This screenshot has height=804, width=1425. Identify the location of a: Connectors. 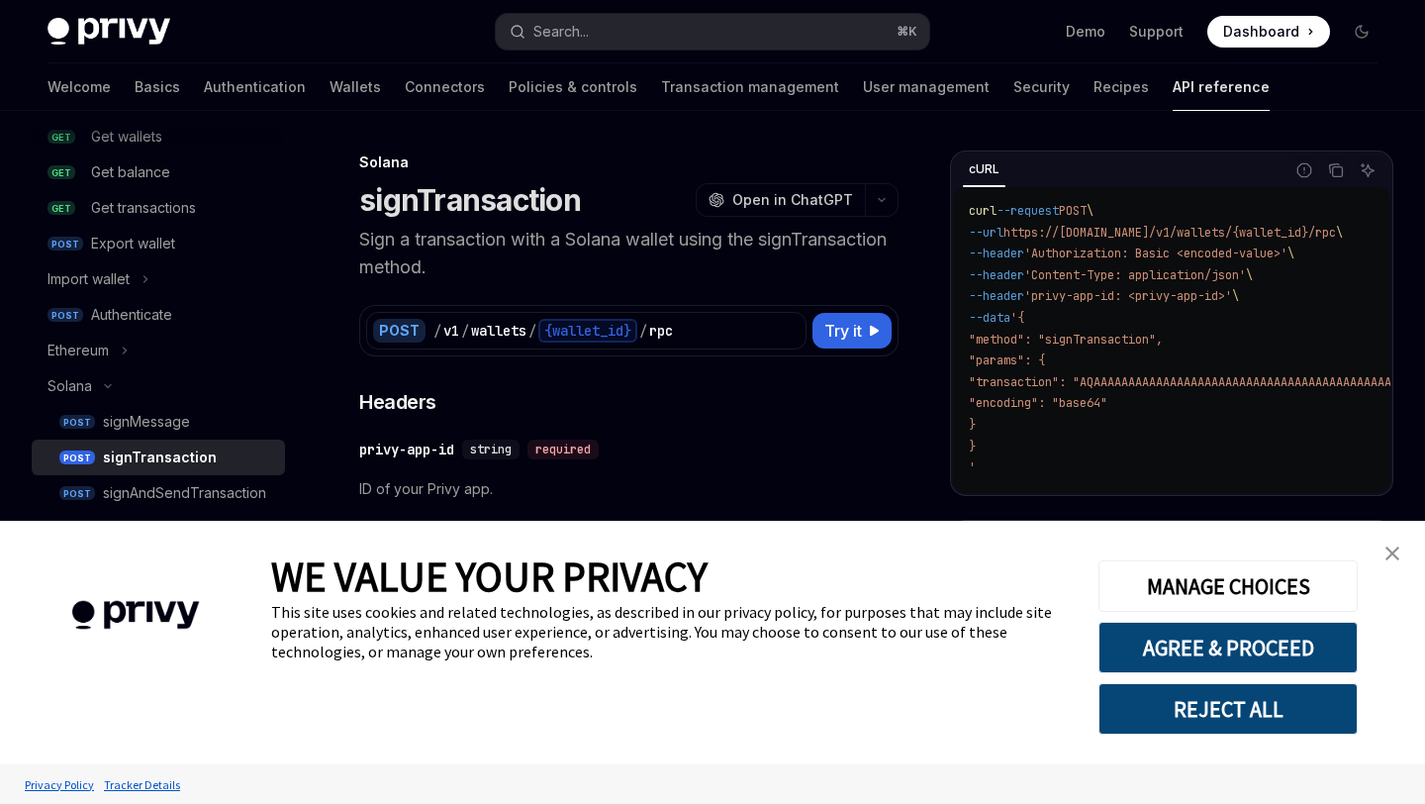
(444, 87).